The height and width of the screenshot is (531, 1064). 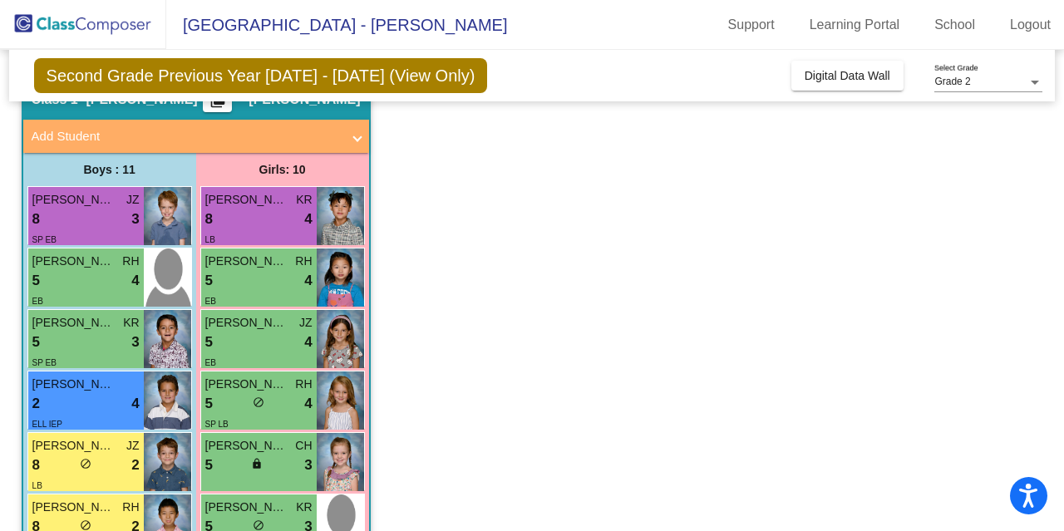 I want to click on a: School, so click(x=954, y=25).